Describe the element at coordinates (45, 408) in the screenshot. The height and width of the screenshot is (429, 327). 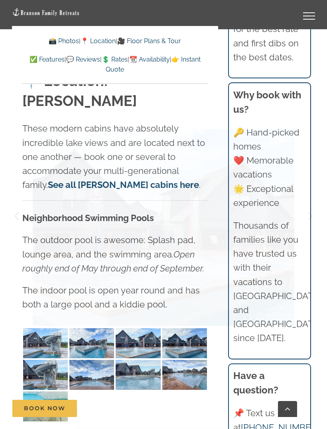
I see `span: Book Now` at that location.